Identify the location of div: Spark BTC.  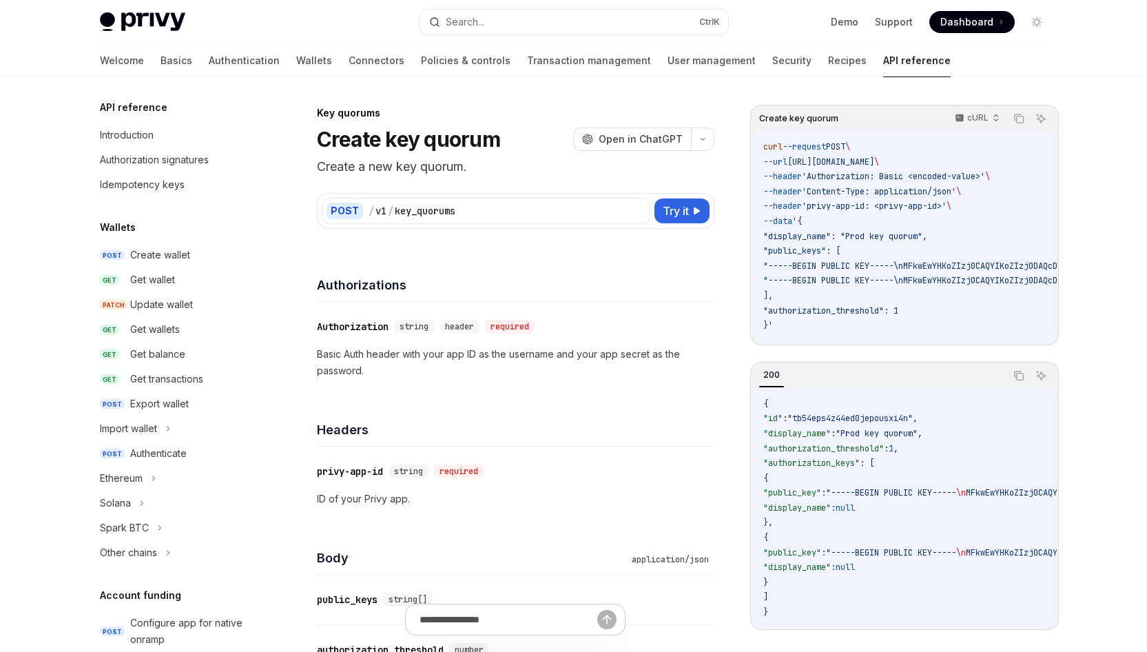
(124, 528).